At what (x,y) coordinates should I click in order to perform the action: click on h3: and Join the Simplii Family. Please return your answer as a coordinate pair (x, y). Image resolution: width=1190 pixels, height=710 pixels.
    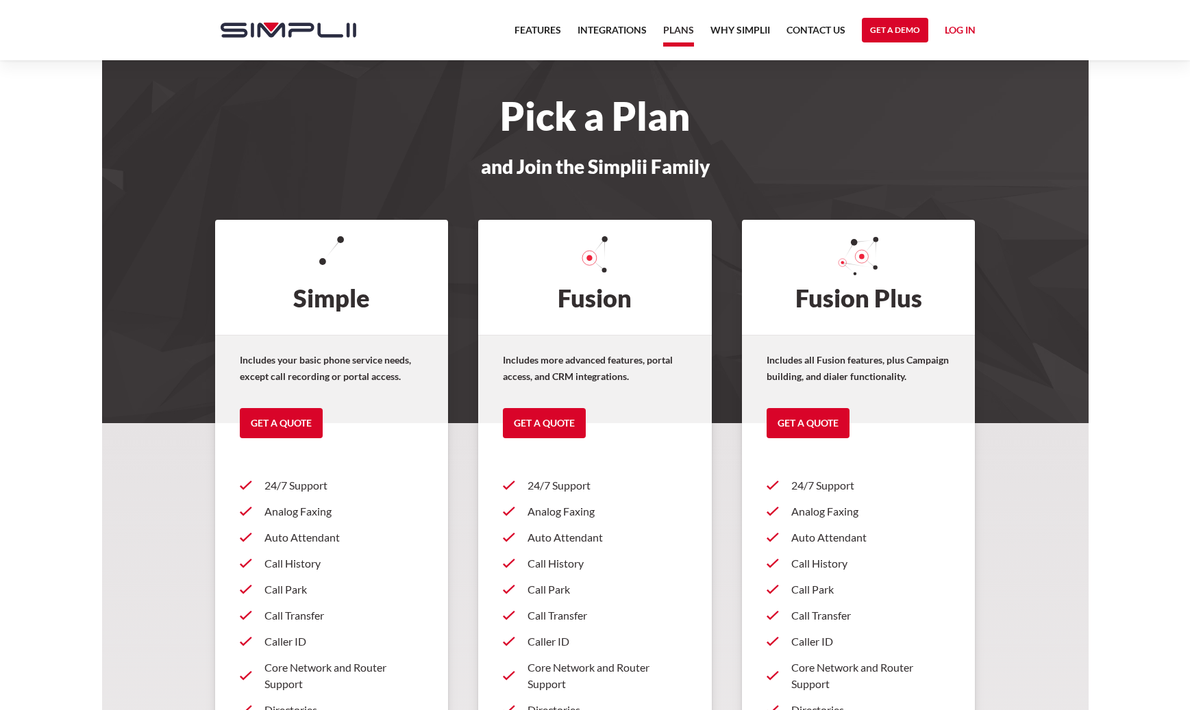
    Looking at the image, I should click on (595, 166).